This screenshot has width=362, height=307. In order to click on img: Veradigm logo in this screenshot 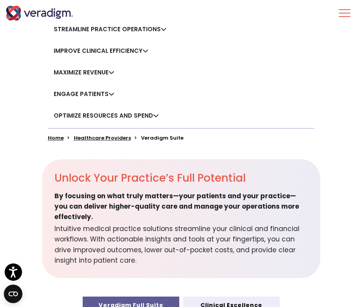, I will do `click(39, 13)`.